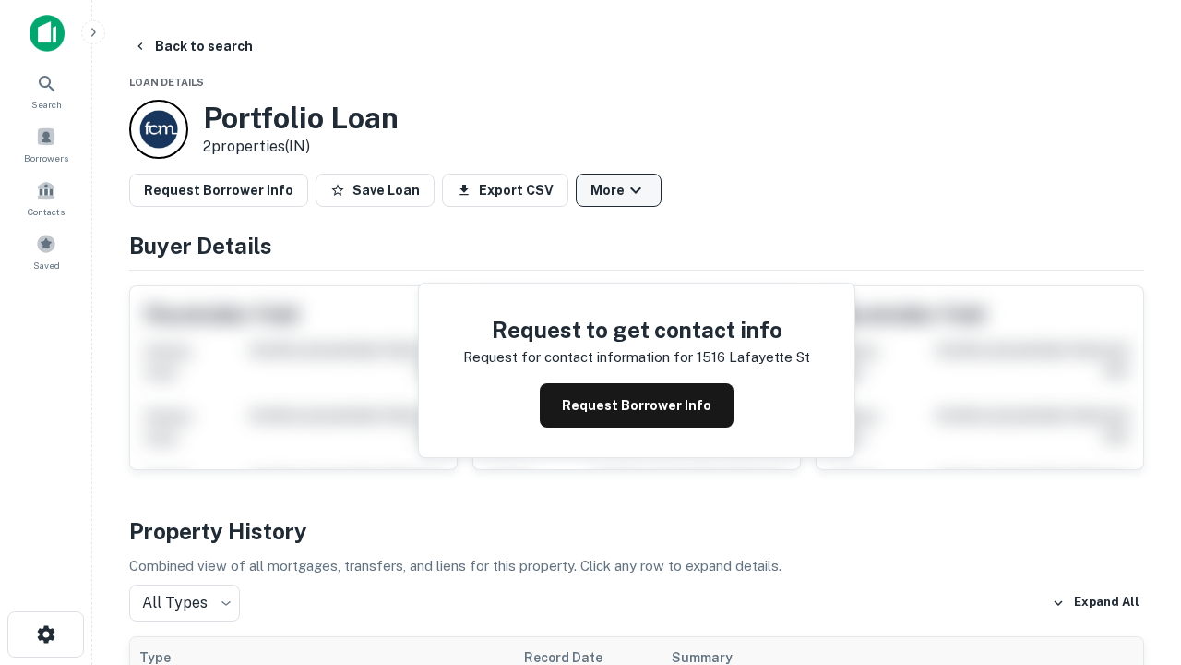  Describe the element at coordinates (46, 90) in the screenshot. I see `a: Search` at that location.